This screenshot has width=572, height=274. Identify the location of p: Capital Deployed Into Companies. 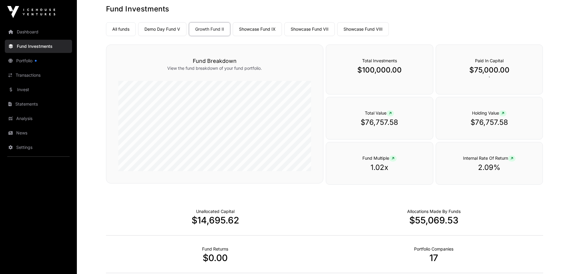
(434, 211).